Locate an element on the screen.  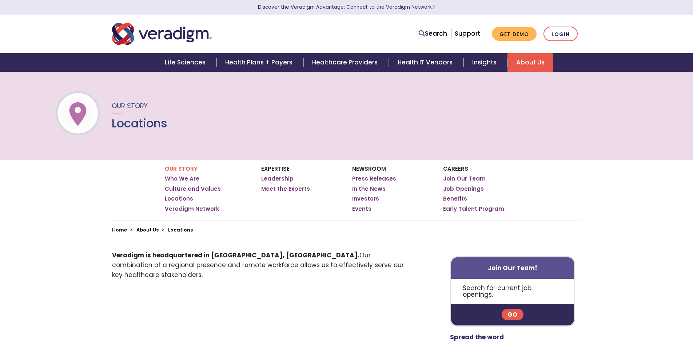
a: Healthcare Providers is located at coordinates (346, 62).